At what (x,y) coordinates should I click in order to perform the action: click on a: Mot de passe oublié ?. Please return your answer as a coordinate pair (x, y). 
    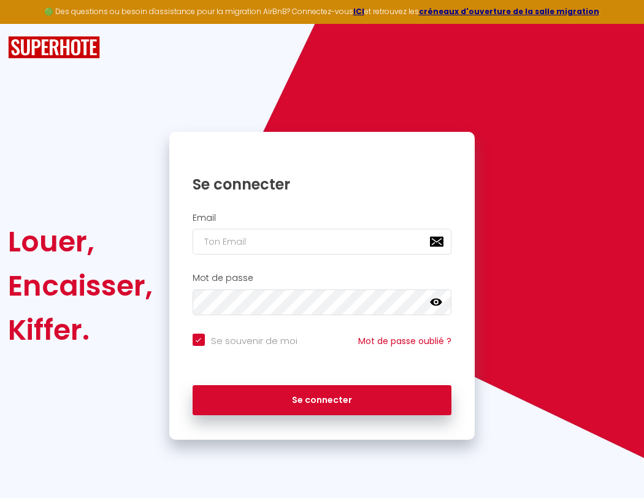
    Looking at the image, I should click on (405, 341).